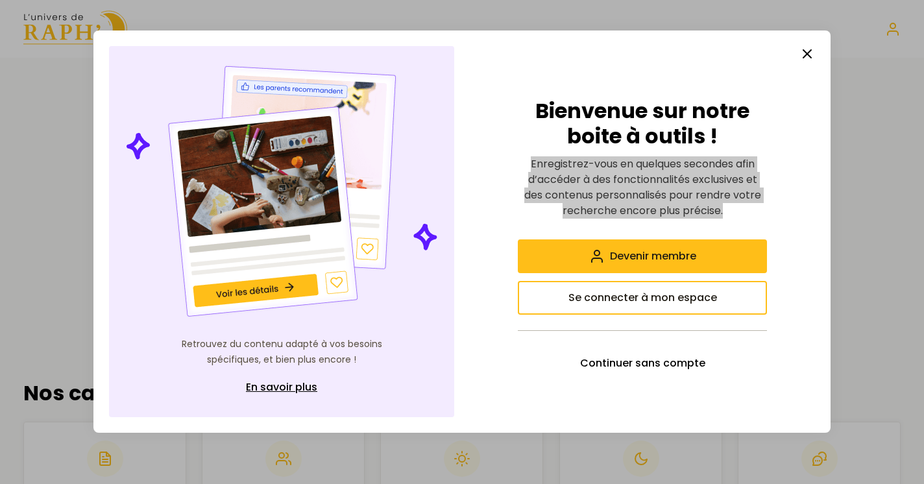  Describe the element at coordinates (643, 364) in the screenshot. I see `button: Continuer sans compte` at that location.